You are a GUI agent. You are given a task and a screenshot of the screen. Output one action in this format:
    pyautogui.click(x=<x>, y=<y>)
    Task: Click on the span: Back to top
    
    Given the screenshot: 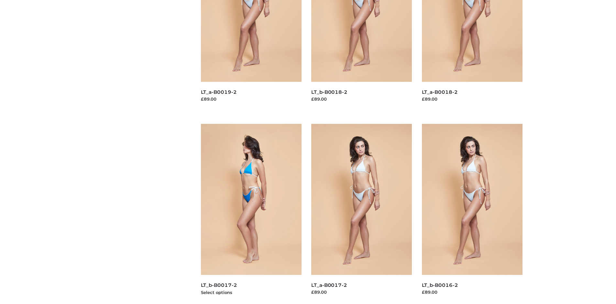 What is the action you would take?
    pyautogui.click(x=599, y=268)
    